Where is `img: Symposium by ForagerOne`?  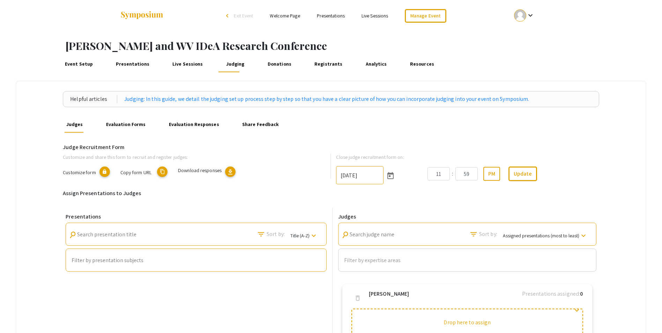 img: Symposium by ForagerOne is located at coordinates (142, 15).